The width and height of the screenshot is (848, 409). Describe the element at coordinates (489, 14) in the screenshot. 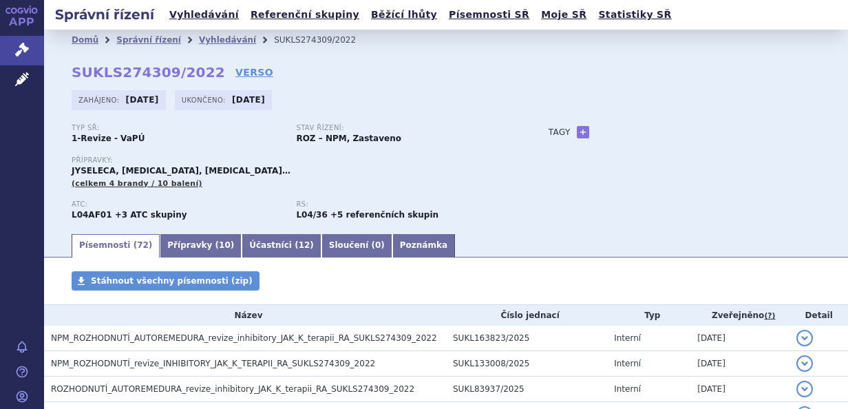

I see `a: Písemnosti SŘ` at that location.